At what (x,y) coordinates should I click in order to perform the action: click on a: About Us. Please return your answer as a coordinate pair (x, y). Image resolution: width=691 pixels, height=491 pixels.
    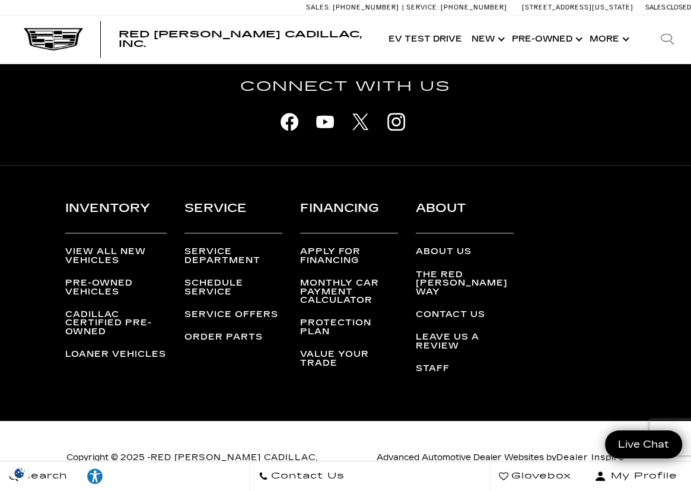
    Looking at the image, I should click on (444, 251).